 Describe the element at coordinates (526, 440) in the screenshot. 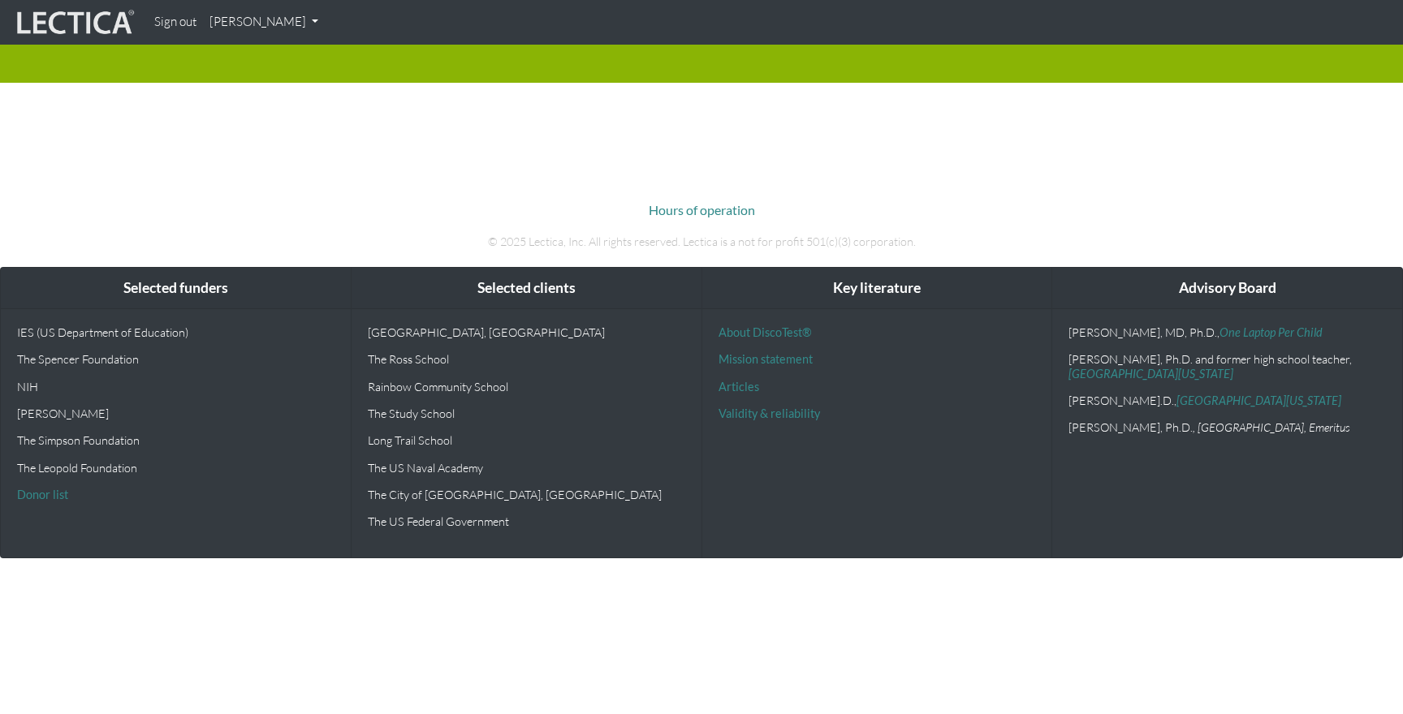

I see `p: Long Trail School` at that location.